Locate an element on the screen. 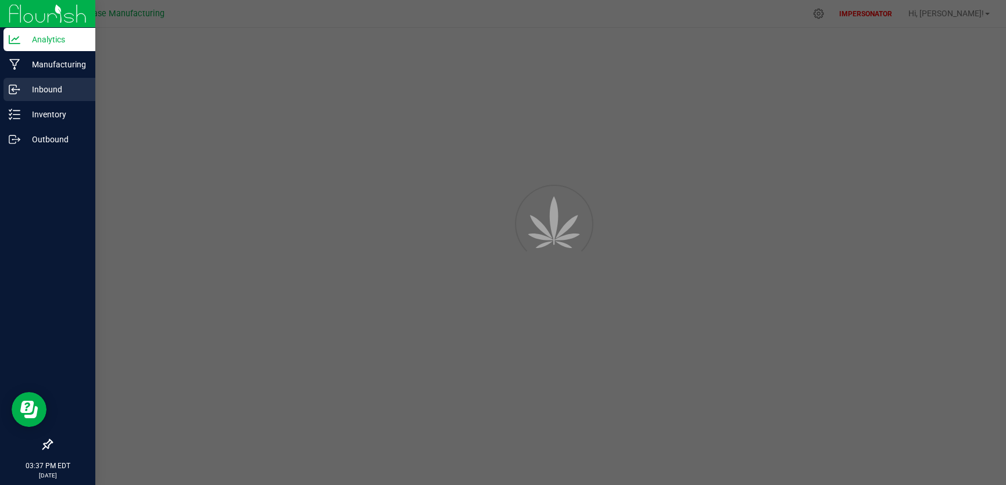 Image resolution: width=1006 pixels, height=485 pixels. p: Inbound is located at coordinates (55, 89).